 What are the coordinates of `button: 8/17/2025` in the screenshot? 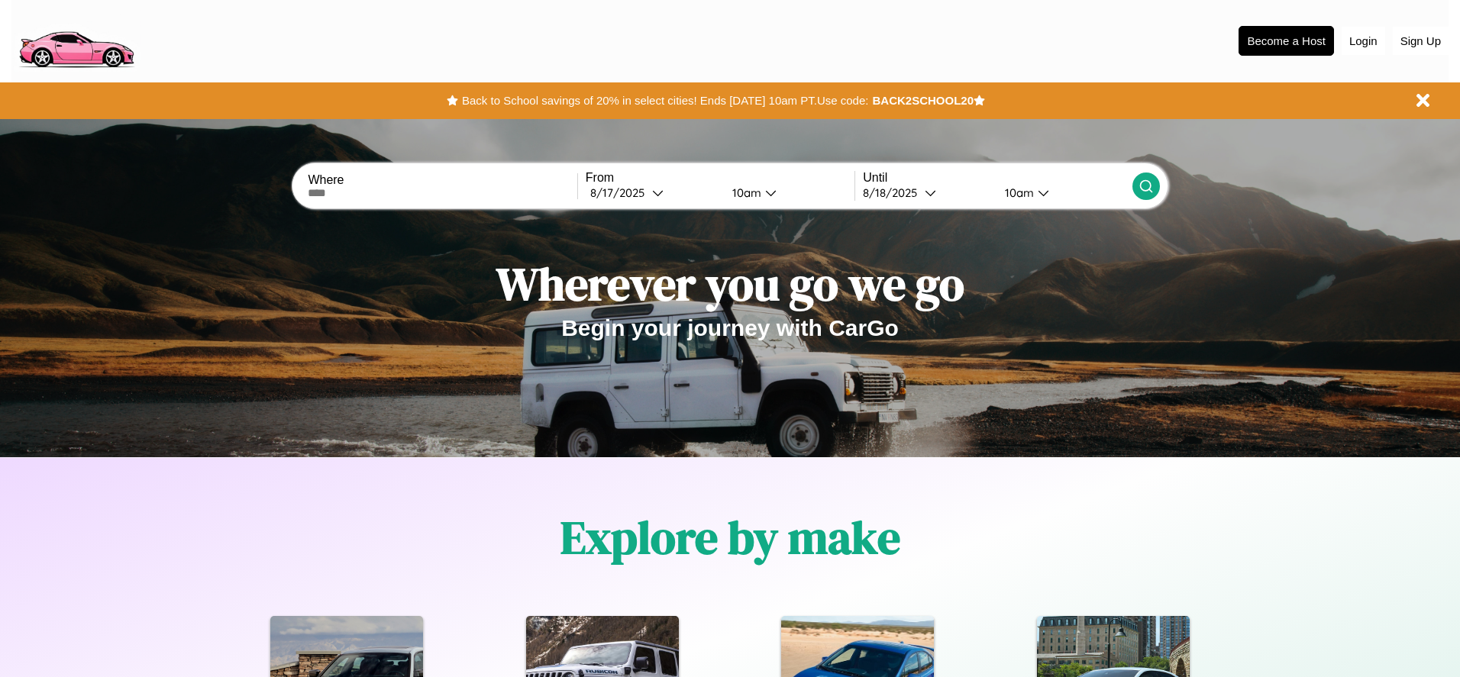 It's located at (653, 192).